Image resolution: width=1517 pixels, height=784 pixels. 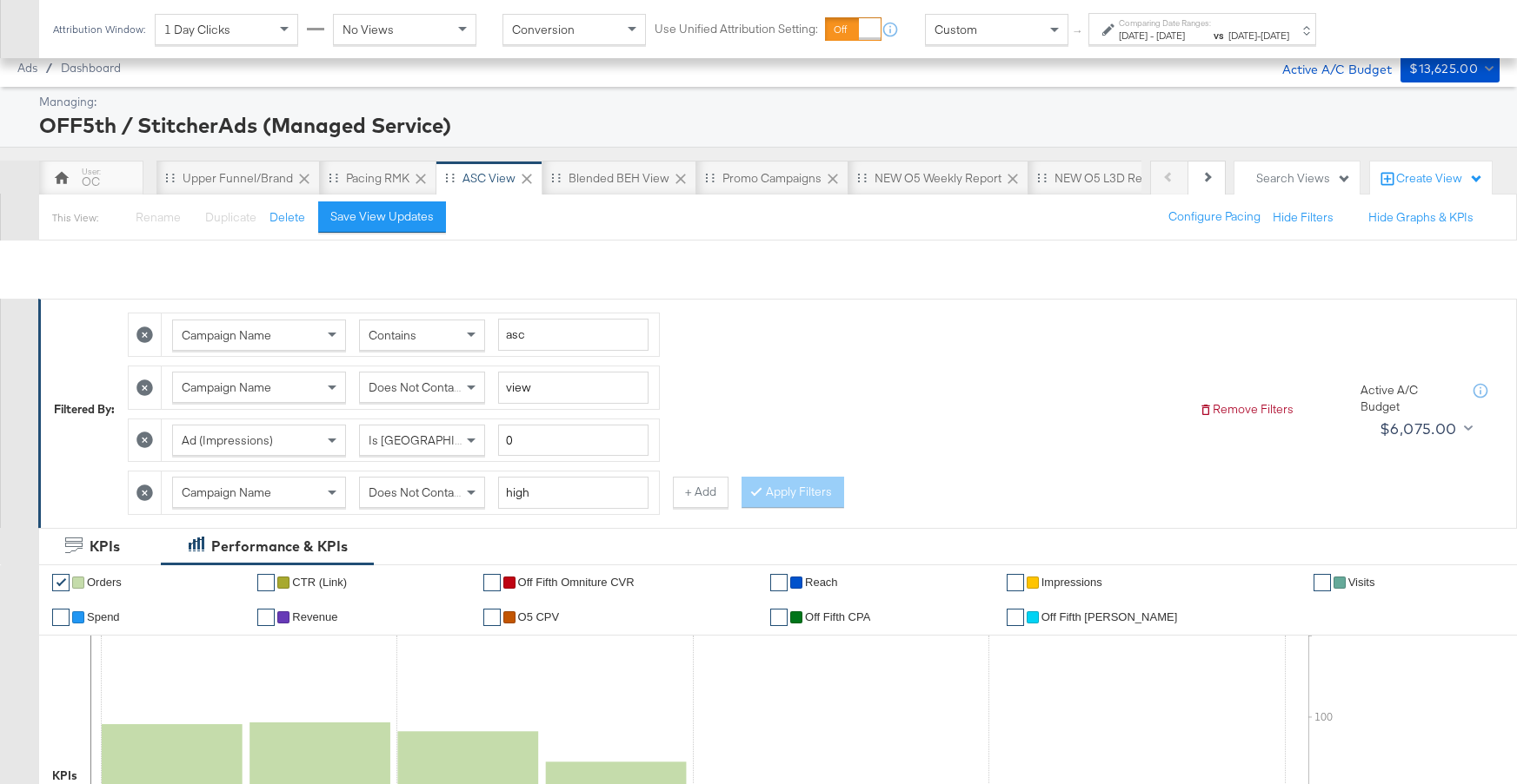 What do you see at coordinates (938, 178) in the screenshot?
I see `div: NEW O5 Weekly Report` at bounding box center [938, 178].